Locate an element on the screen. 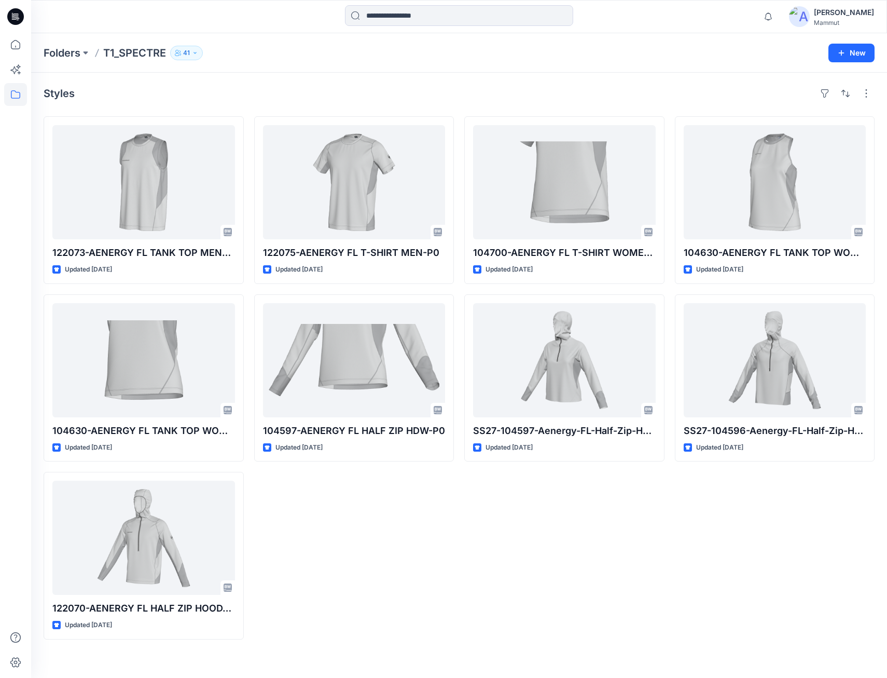 This screenshot has width=887, height=678. a: SS27-104596-Aenergy-FL-Half-Zip-Hoody-Men-P0-Mammut is located at coordinates (775, 360).